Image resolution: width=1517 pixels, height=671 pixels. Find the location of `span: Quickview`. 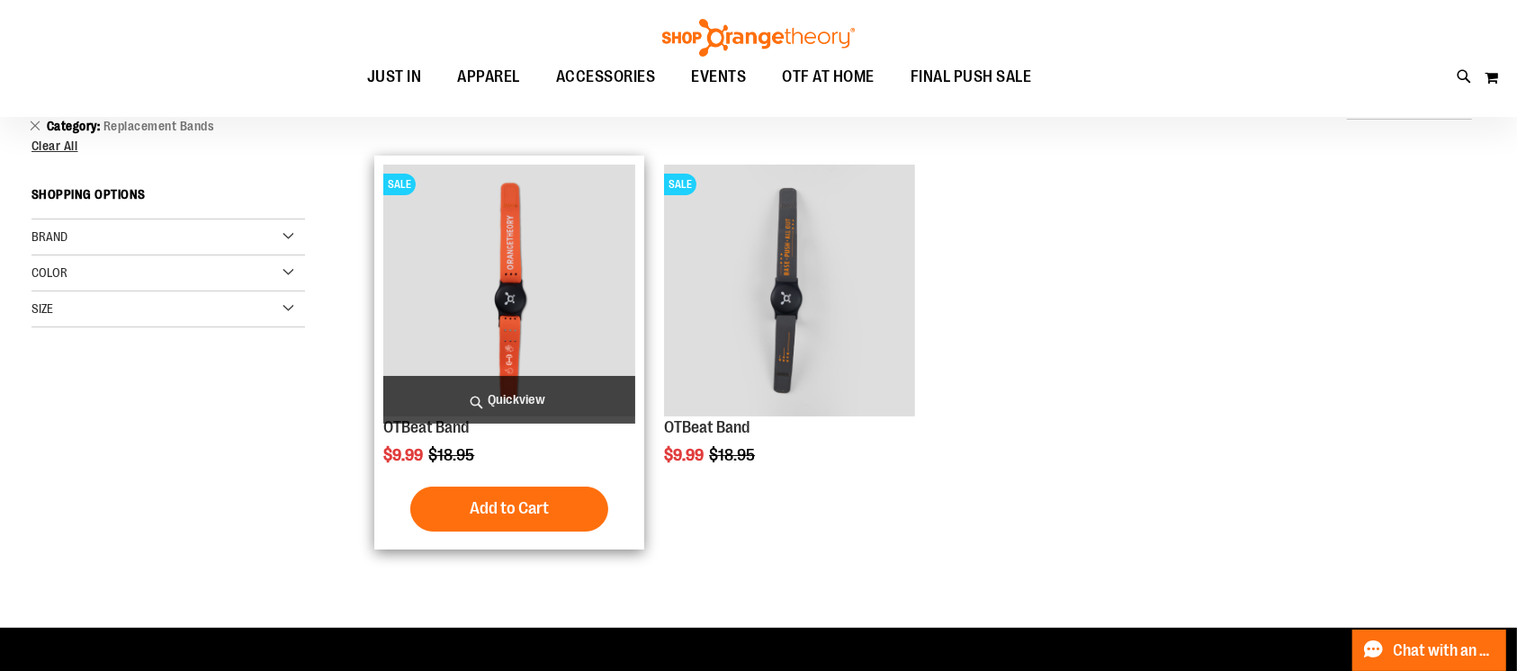

span: Quickview is located at coordinates (508, 399).